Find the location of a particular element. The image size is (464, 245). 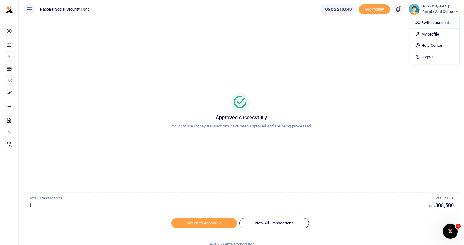

p: Your Mobile Money transactions have been approved and are being processed is located at coordinates (241, 126).